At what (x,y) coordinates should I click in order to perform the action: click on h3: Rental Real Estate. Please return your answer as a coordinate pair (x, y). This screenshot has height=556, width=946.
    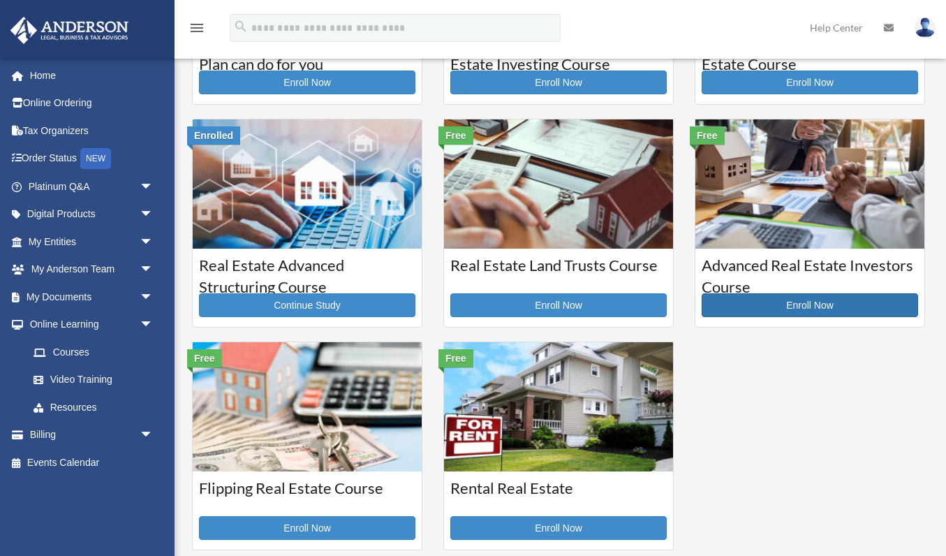
    Looking at the image, I should click on (559, 495).